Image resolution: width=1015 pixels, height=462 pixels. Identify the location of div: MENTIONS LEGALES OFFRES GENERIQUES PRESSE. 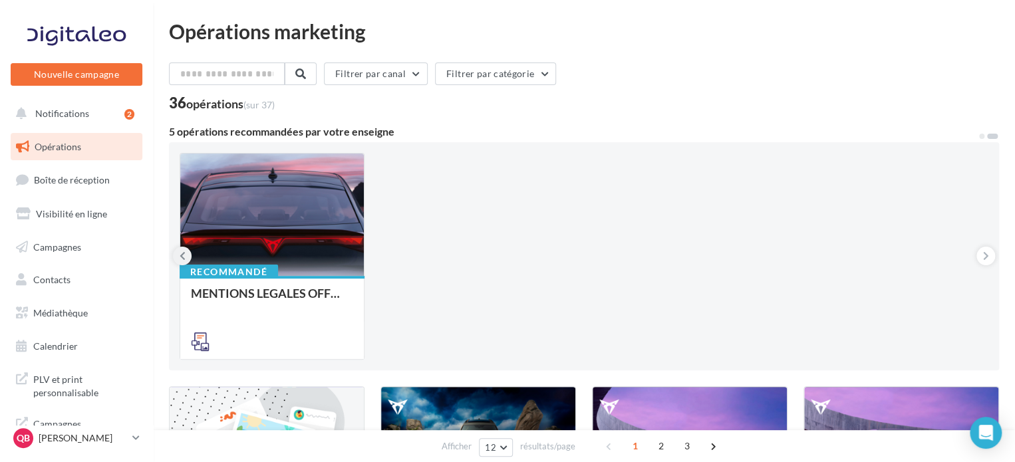
(272, 300).